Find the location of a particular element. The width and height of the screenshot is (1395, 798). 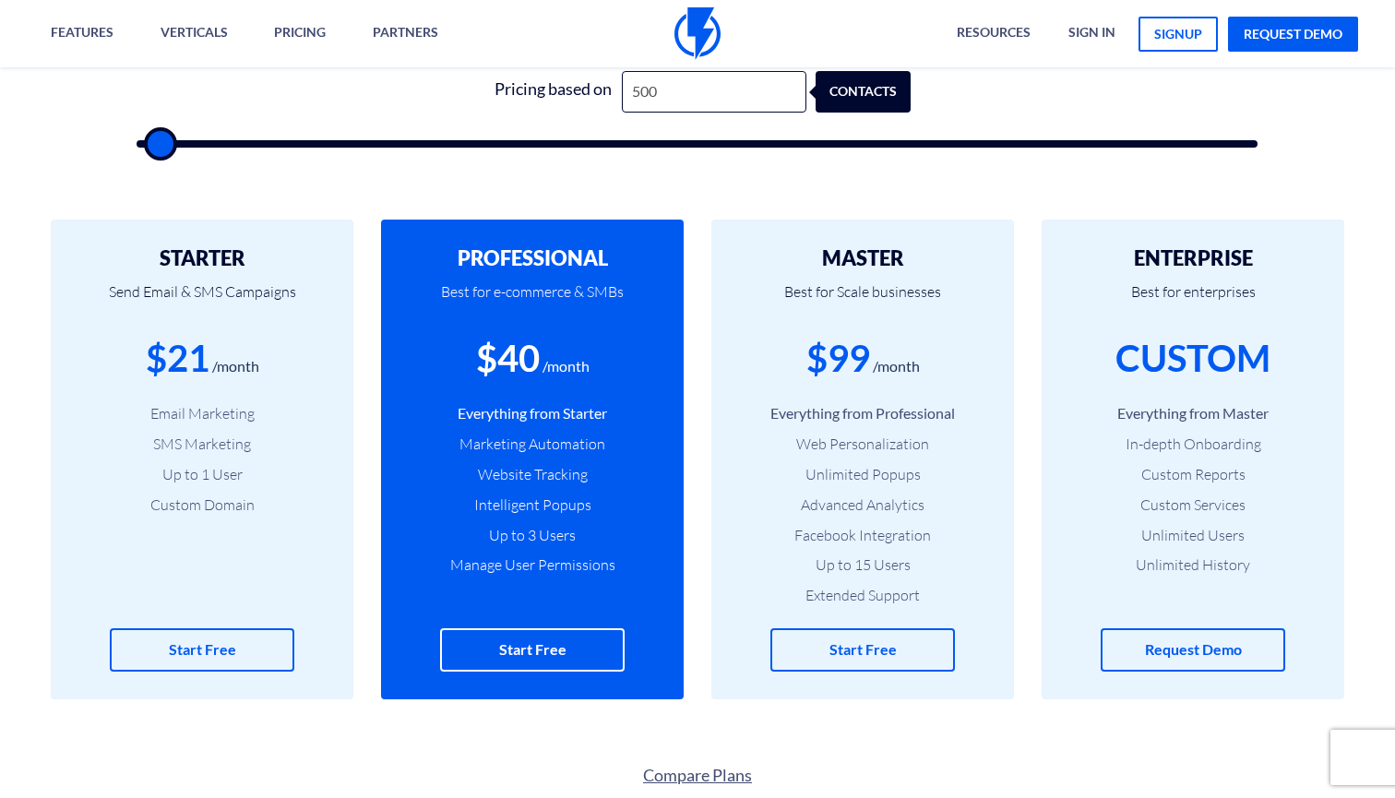

div: contacts is located at coordinates (872, 91).